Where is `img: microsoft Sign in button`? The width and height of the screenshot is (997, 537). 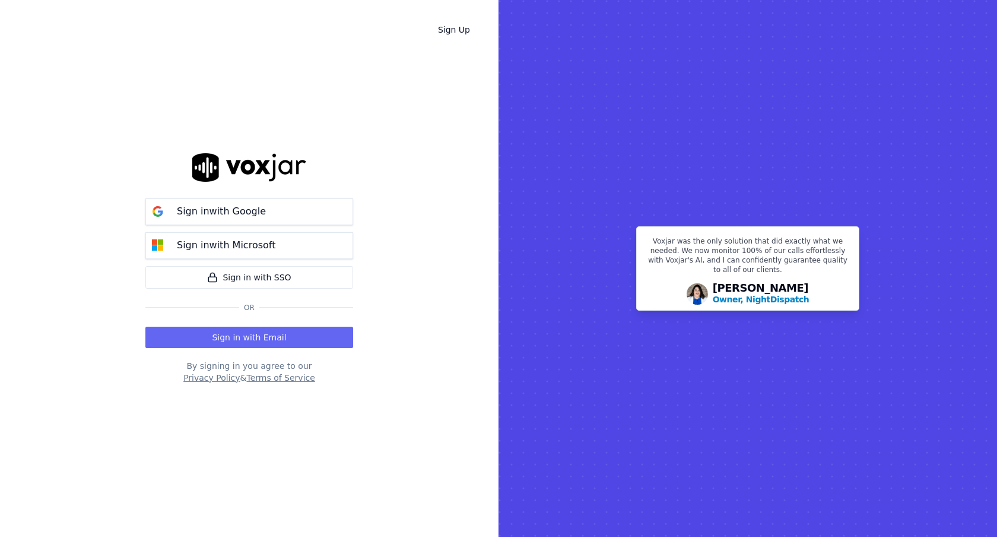
img: microsoft Sign in button is located at coordinates (158, 245).